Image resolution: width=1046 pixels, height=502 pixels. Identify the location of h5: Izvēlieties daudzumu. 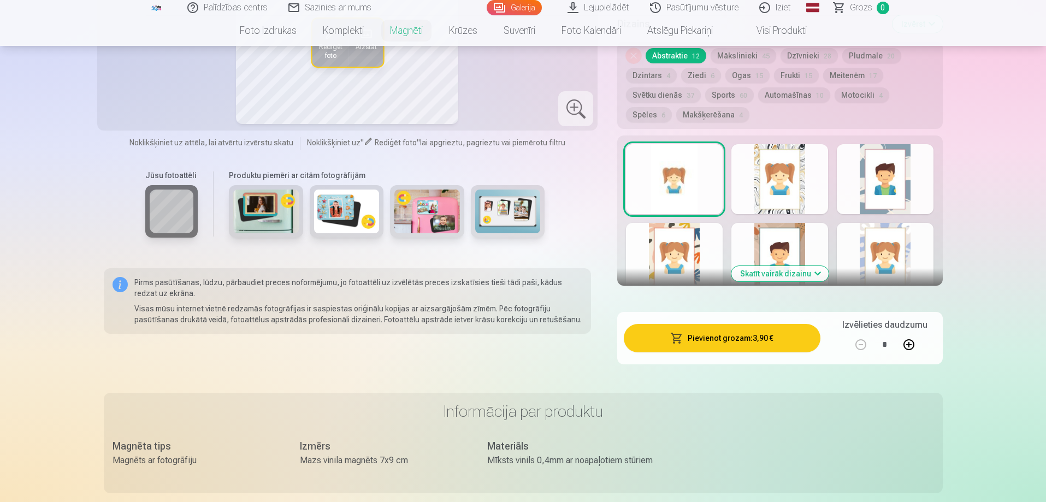
(885, 325).